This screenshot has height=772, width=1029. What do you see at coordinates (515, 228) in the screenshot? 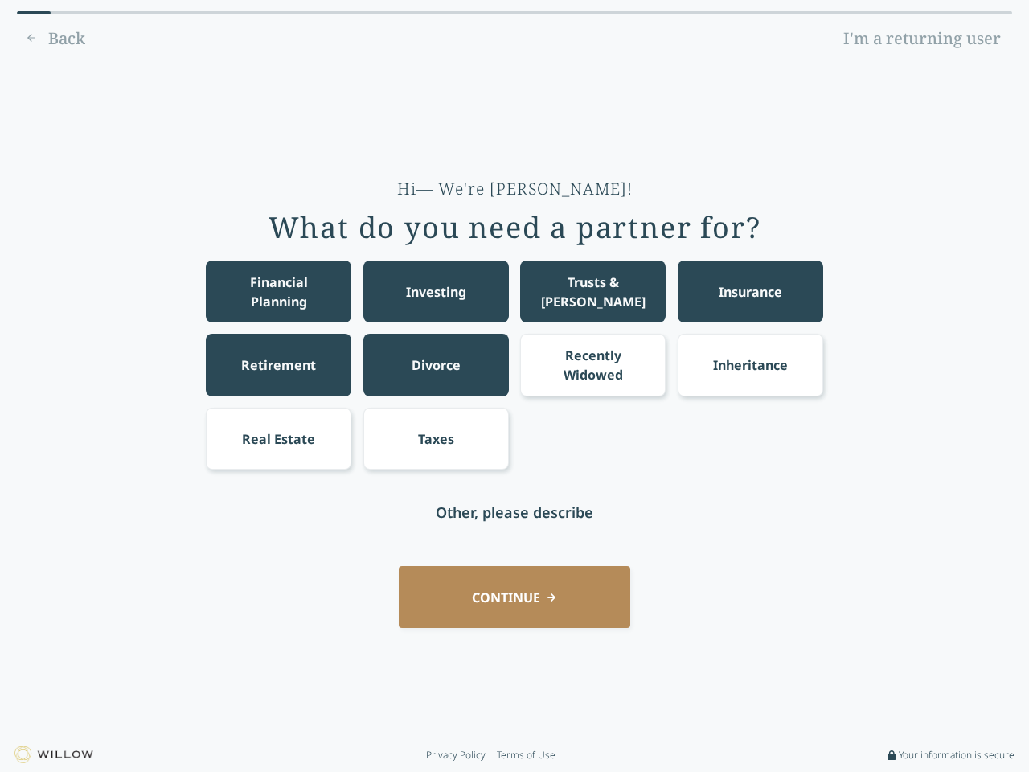
I see `div: What do you need a partner for?` at bounding box center [515, 228].